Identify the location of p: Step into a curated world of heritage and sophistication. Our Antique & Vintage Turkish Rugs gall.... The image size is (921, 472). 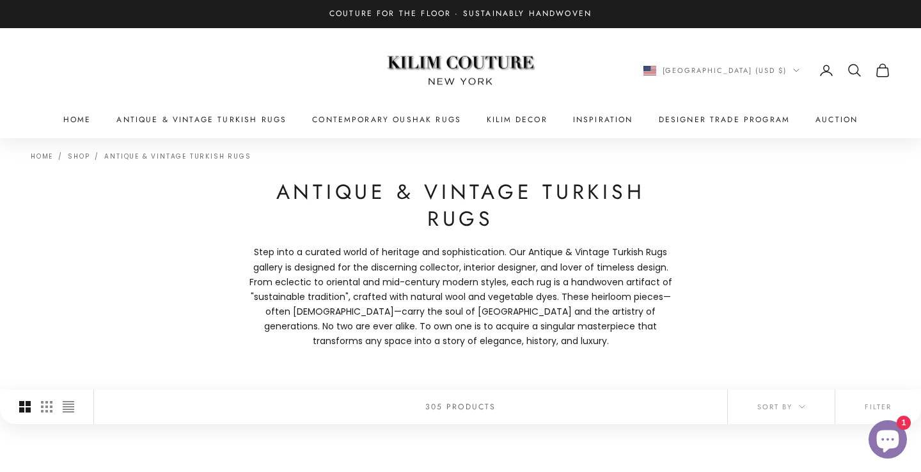
(460, 297).